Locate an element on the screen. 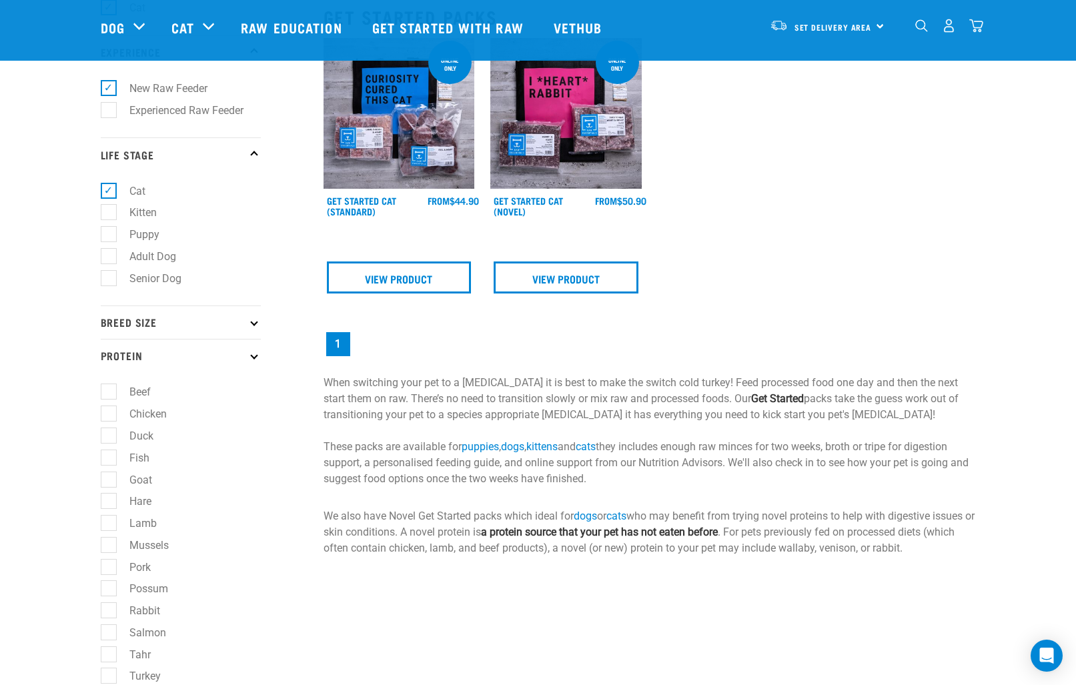 The image size is (1076, 685). label: Hare is located at coordinates (132, 501).